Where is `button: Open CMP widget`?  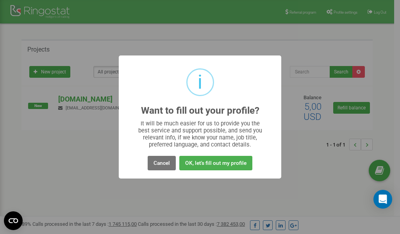 button: Open CMP widget is located at coordinates (13, 221).